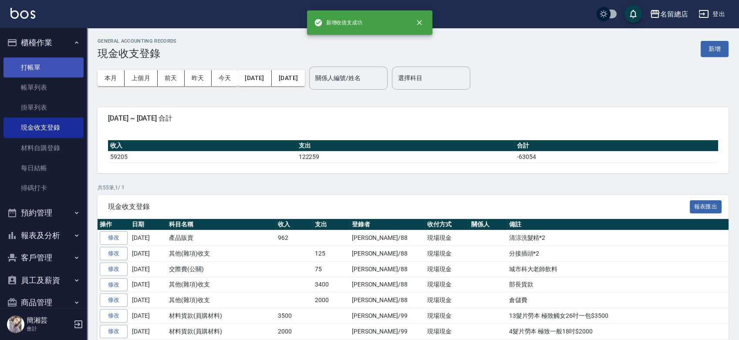 The width and height of the screenshot is (739, 340). Describe the element at coordinates (44, 88) in the screenshot. I see `a: 帳單列表` at that location.